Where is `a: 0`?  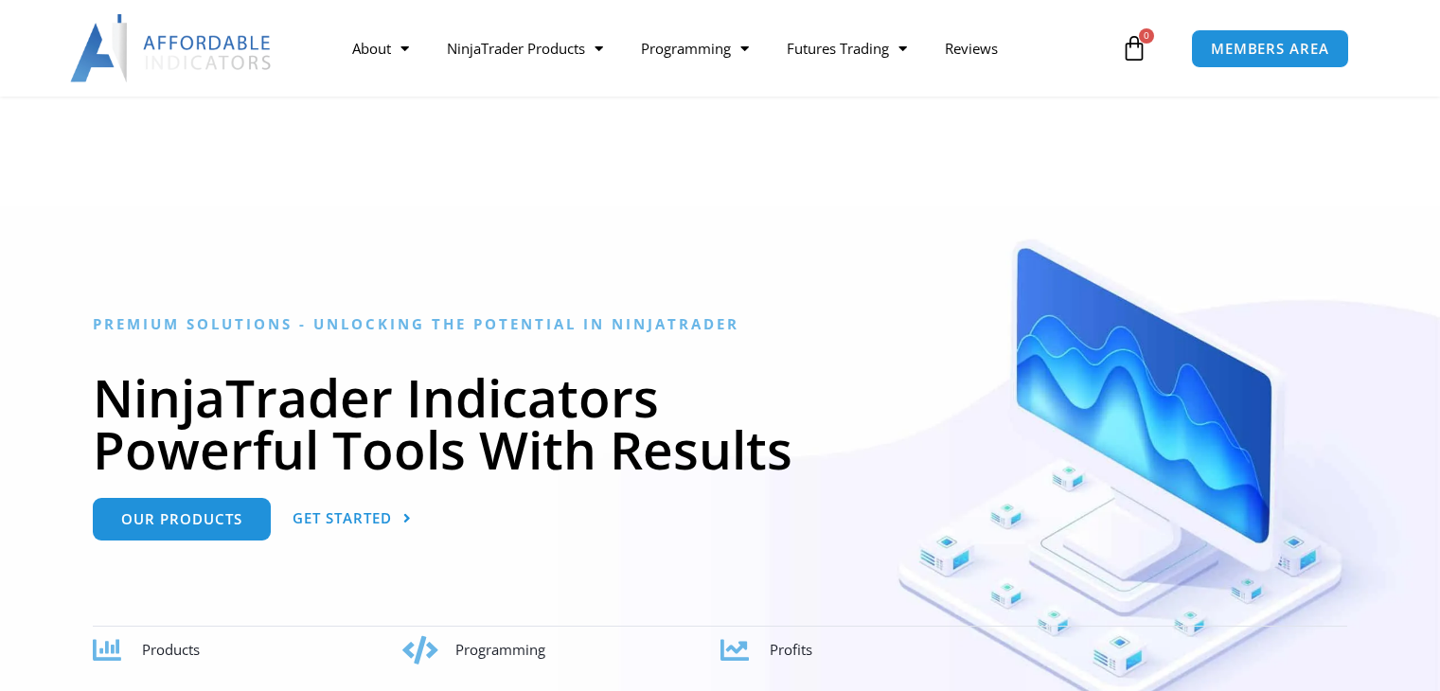 a: 0 is located at coordinates (1134, 48).